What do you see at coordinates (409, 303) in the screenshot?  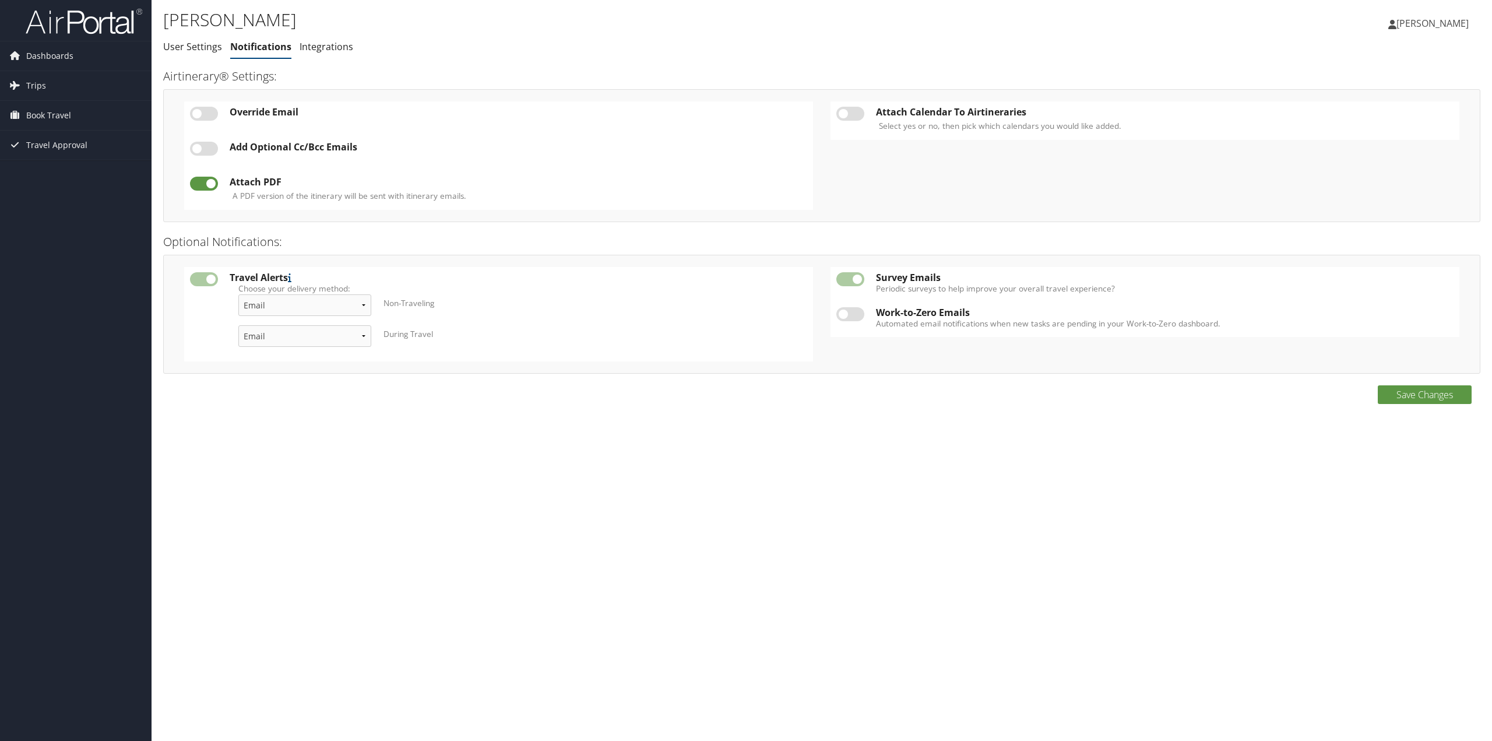 I see `label: Non-Traveling` at bounding box center [409, 303].